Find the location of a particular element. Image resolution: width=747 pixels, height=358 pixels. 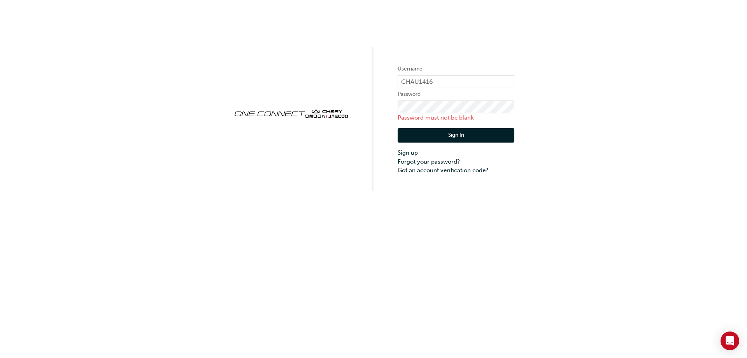

label: Password is located at coordinates (456, 94).